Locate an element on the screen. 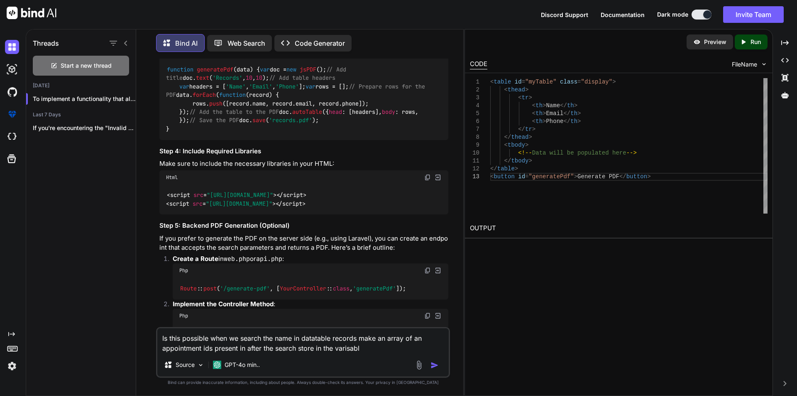 The height and width of the screenshot is (396, 797). div: 11 is located at coordinates (475, 161).